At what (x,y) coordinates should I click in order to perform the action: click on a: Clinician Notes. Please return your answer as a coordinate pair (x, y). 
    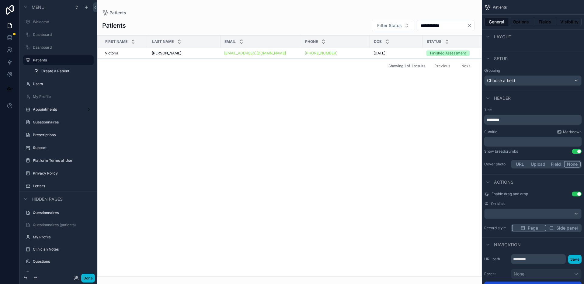
    Looking at the image, I should click on (63, 249).